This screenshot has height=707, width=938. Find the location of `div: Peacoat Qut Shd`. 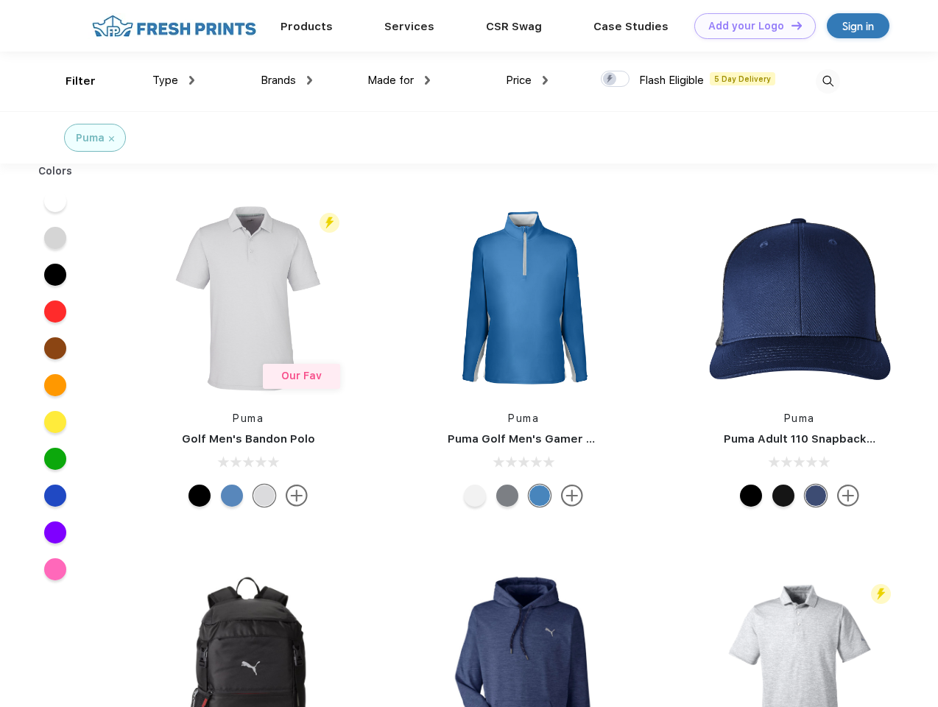

div: Peacoat Qut Shd is located at coordinates (816, 495).